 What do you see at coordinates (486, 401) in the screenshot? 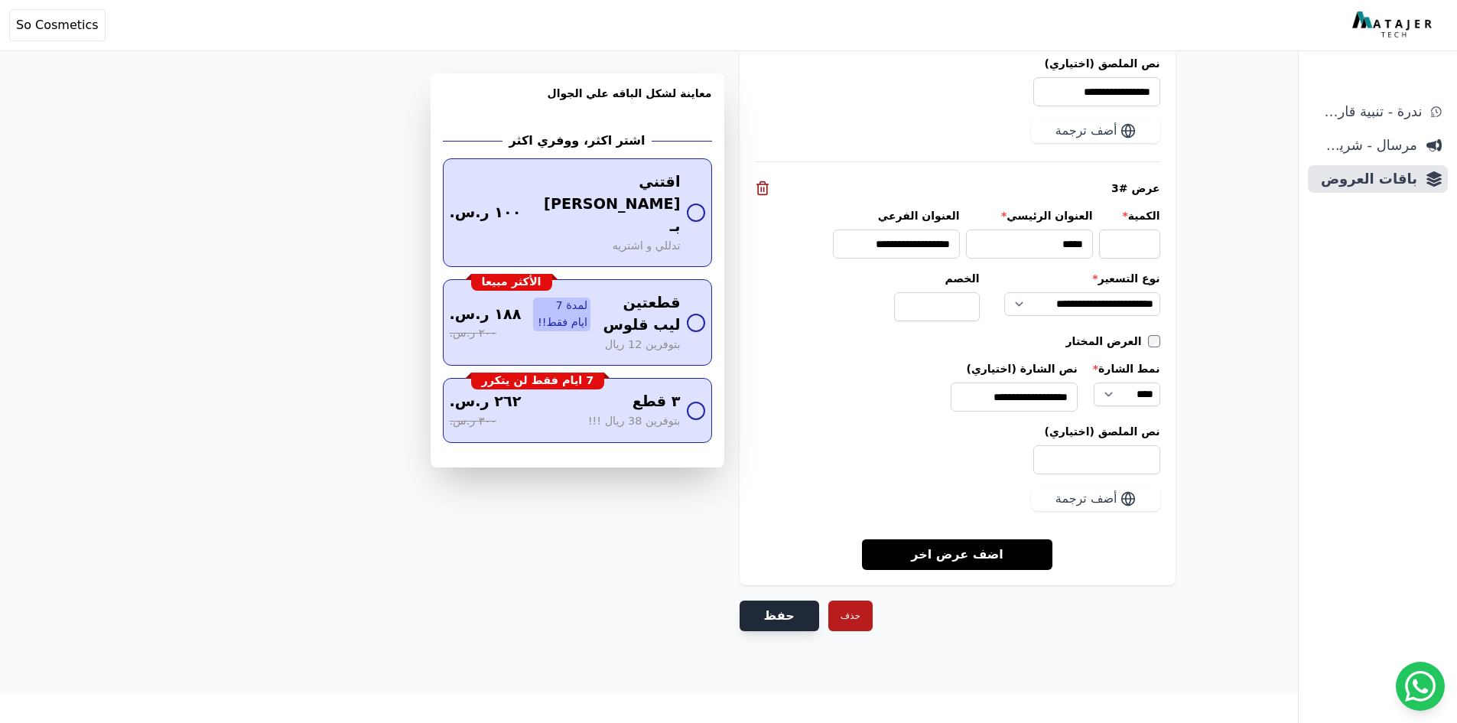
I see `span: ٢٦٢ ر.س.` at bounding box center [486, 401].